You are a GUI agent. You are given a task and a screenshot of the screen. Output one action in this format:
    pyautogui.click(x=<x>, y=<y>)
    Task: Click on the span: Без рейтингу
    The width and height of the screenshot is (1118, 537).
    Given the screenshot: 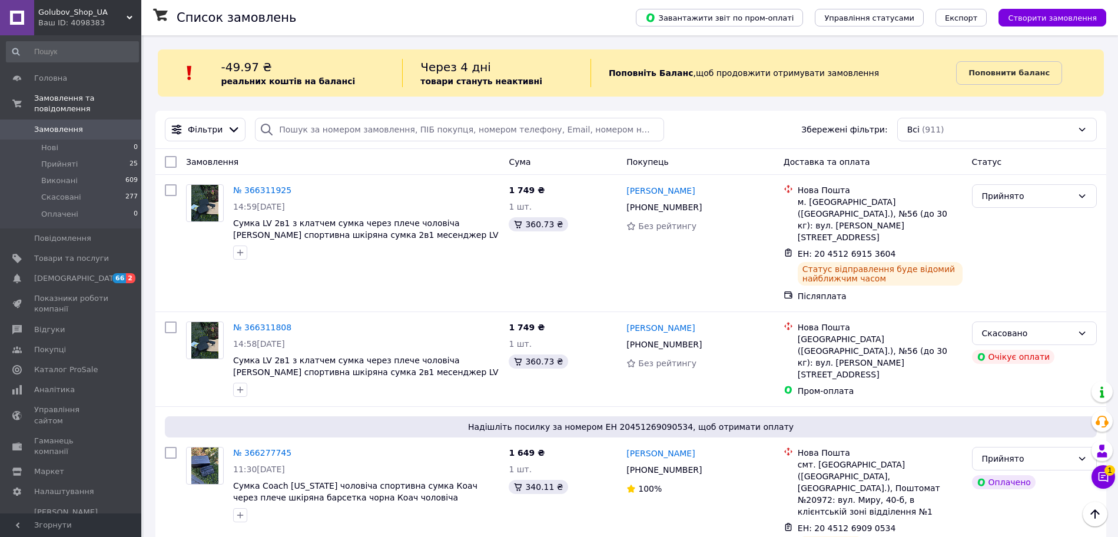 What is the action you would take?
    pyautogui.click(x=667, y=226)
    